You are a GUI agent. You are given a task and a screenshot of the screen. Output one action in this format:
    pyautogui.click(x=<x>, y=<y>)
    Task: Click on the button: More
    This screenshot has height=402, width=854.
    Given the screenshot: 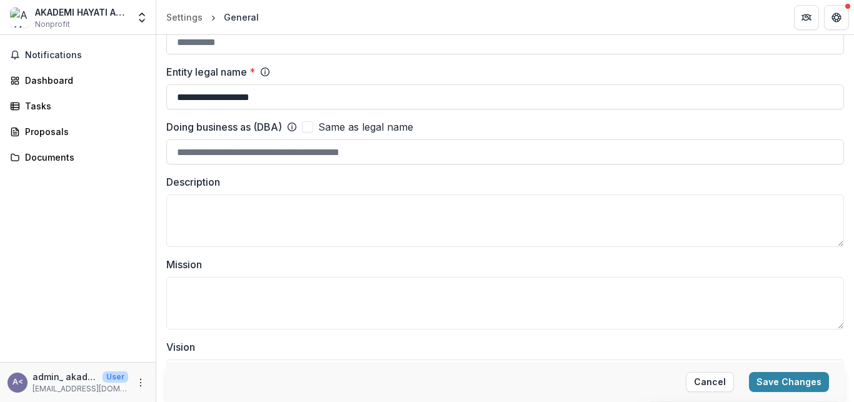 What is the action you would take?
    pyautogui.click(x=141, y=383)
    